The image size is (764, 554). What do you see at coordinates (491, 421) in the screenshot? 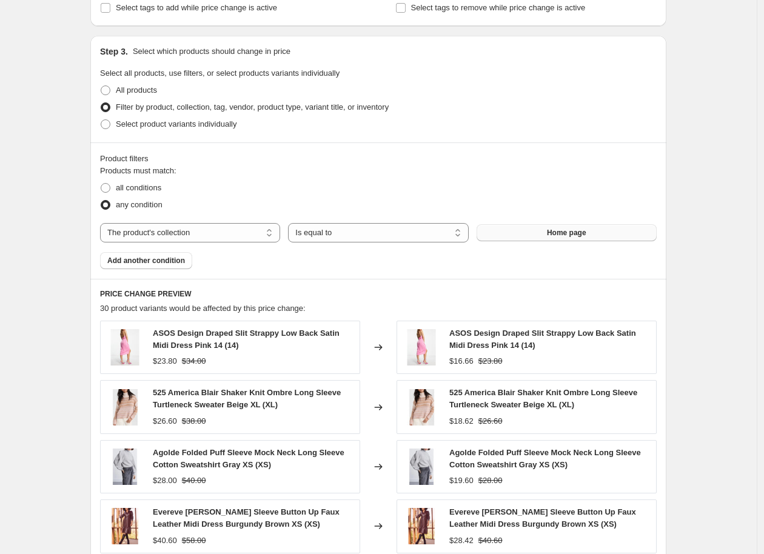
I see `strike: $26.60` at bounding box center [491, 421].